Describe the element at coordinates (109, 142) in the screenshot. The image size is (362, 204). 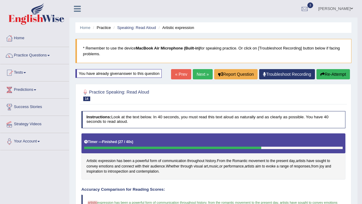
I see `h5: Timer —` at that location.